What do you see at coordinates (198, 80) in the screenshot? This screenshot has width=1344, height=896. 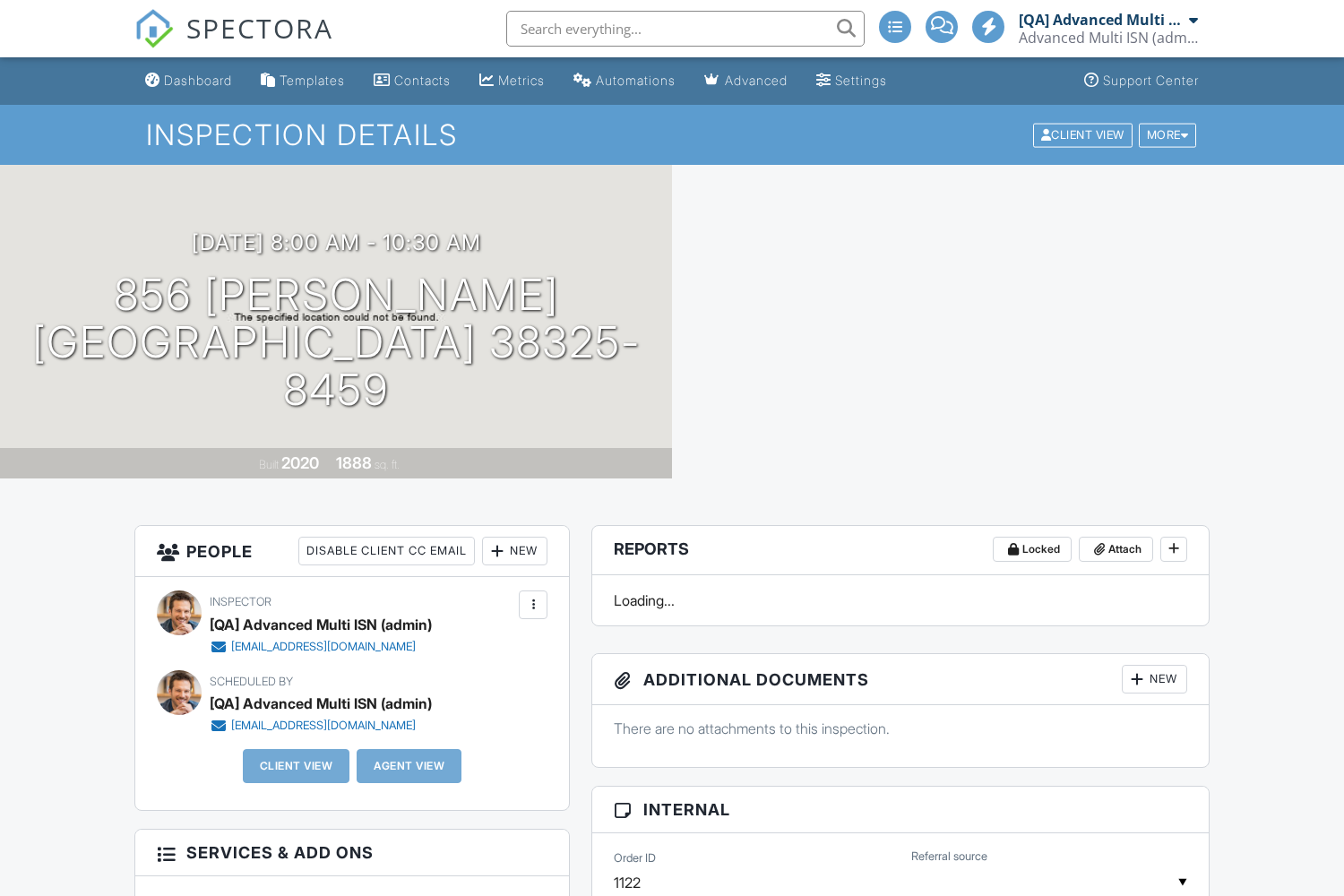 I see `div: Dashboard` at bounding box center [198, 80].